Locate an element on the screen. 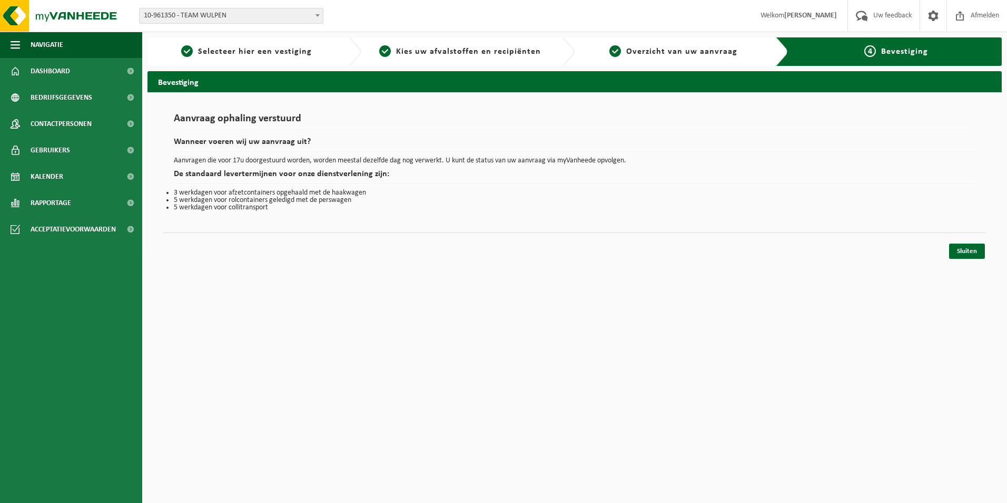 The width and height of the screenshot is (1007, 503). span: Navigatie is located at coordinates (47, 45).